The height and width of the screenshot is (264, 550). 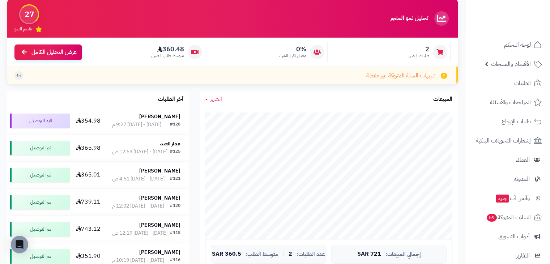 I want to click on h3: المبيعات, so click(x=443, y=99).